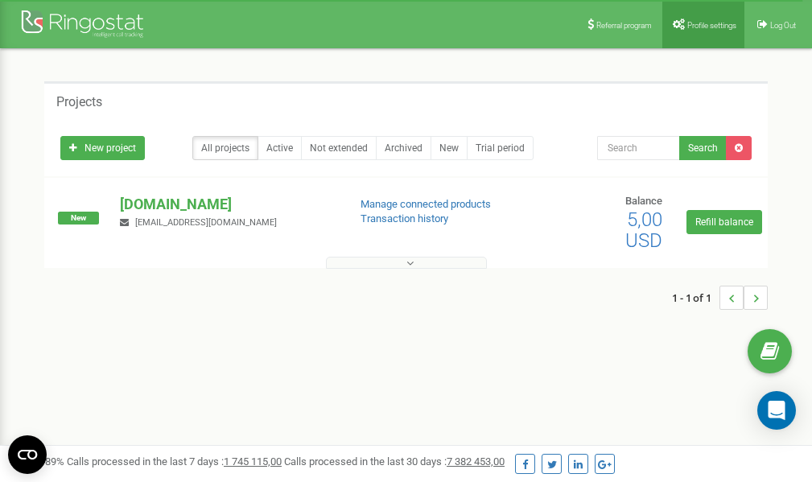 The width and height of the screenshot is (812, 482). I want to click on span: Profile settings, so click(711, 25).